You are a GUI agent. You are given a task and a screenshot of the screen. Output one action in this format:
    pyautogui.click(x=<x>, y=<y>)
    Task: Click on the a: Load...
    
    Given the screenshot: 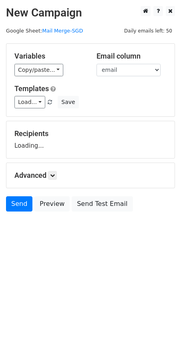 What is the action you would take?
    pyautogui.click(x=30, y=102)
    